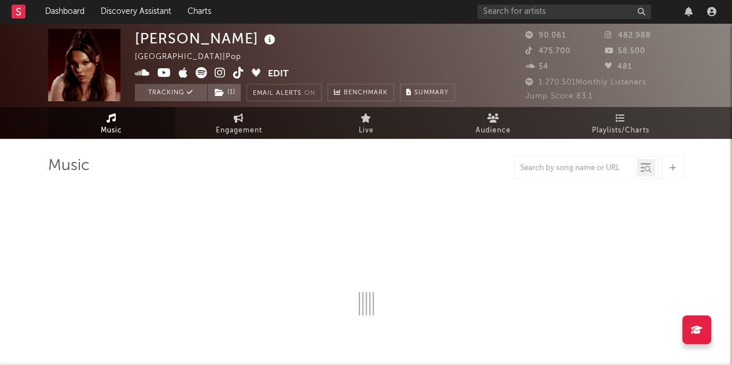 The height and width of the screenshot is (365, 732). Describe the element at coordinates (493, 131) in the screenshot. I see `span: Audience` at that location.